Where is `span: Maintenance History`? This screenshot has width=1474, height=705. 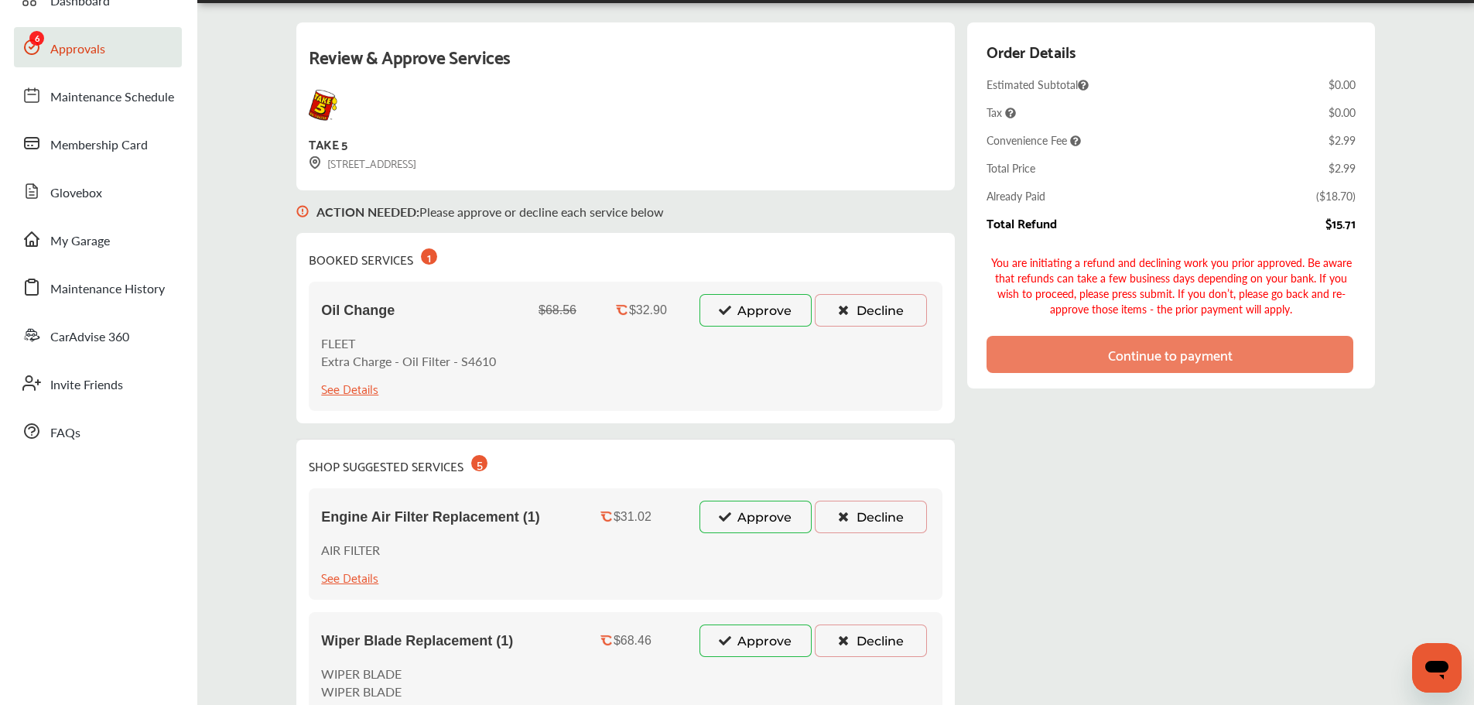
span: Maintenance History is located at coordinates (108, 289).